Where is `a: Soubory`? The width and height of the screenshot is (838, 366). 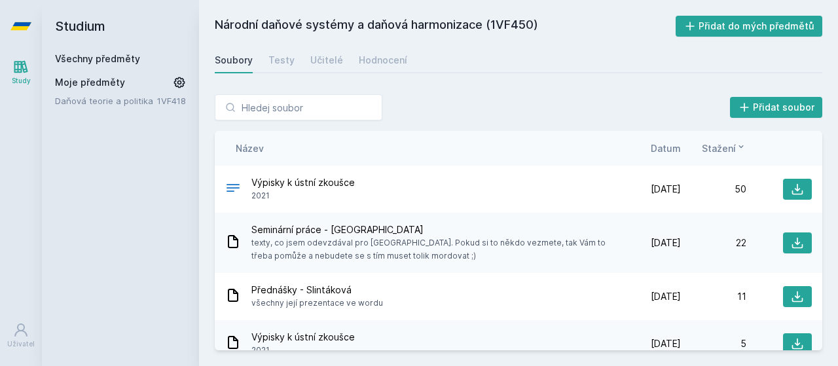
a: Soubory is located at coordinates (234, 60).